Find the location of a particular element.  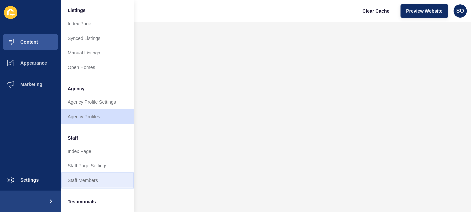

button: Clear Cache is located at coordinates (376, 11).